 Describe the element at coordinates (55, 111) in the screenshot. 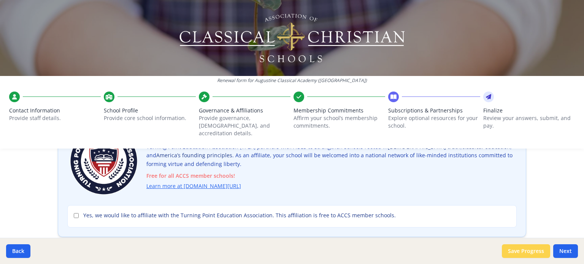

I see `span: Contact Information` at that location.